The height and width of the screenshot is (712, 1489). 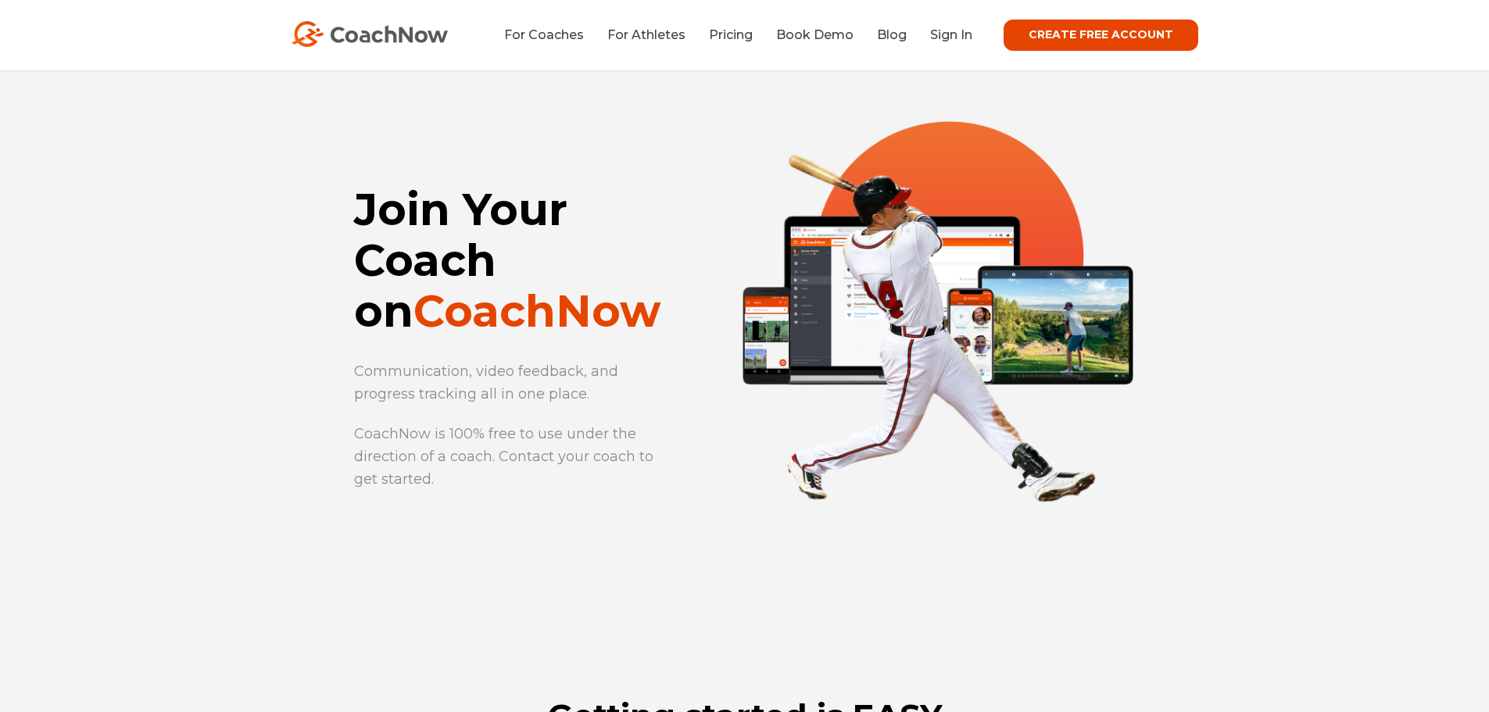 What do you see at coordinates (512, 457) in the screenshot?
I see `p: CoachNow is 100% free to use under the direction of a coach. Contact your coach to get started.` at bounding box center [512, 457].